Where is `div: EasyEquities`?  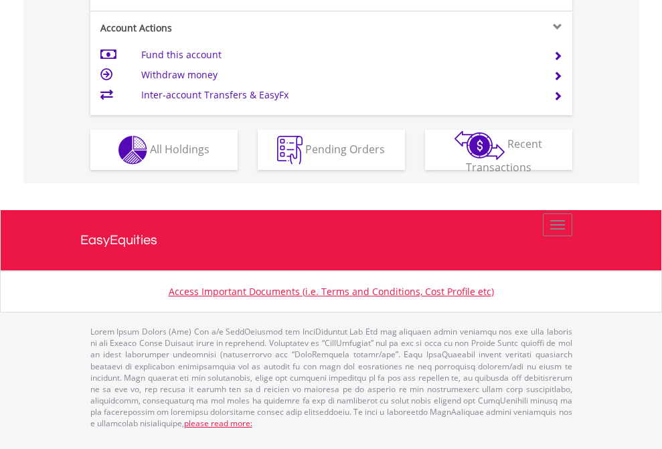 div: EasyEquities is located at coordinates (331, 240).